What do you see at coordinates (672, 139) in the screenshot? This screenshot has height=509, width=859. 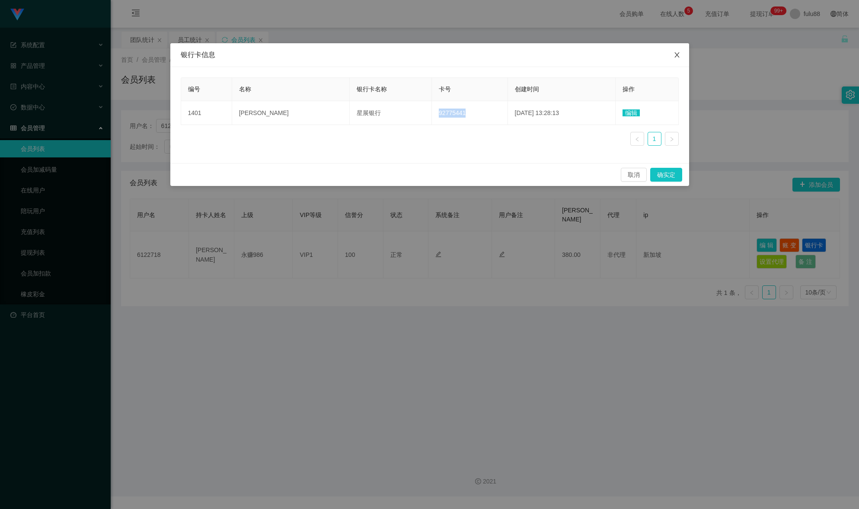 I see `i: 图标： 右` at bounding box center [672, 139].